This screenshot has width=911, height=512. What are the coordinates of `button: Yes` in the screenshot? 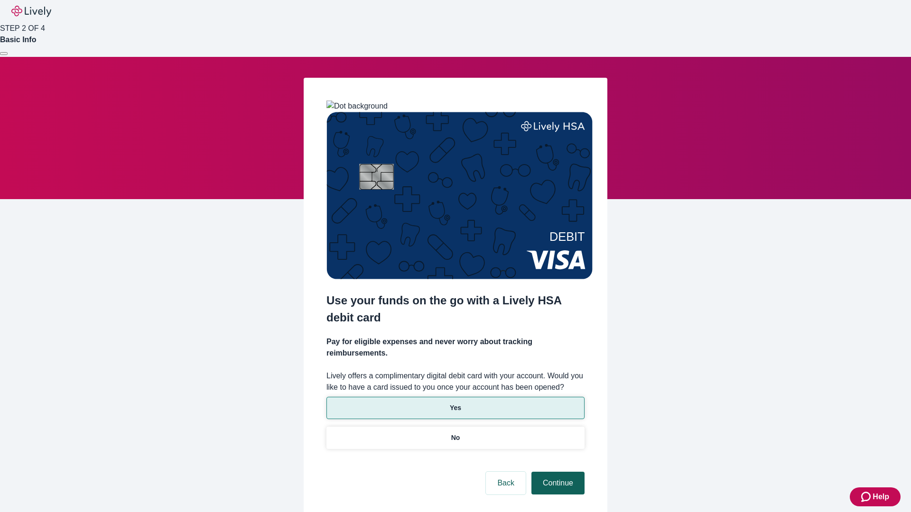 It's located at (456, 408).